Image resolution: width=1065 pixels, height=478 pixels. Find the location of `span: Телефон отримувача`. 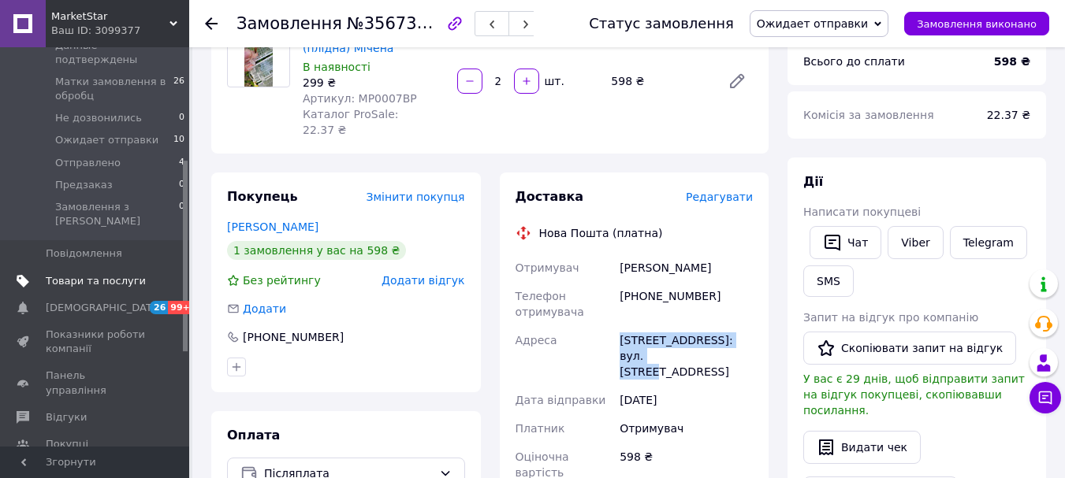

span: Телефон отримувача is located at coordinates (549, 304).